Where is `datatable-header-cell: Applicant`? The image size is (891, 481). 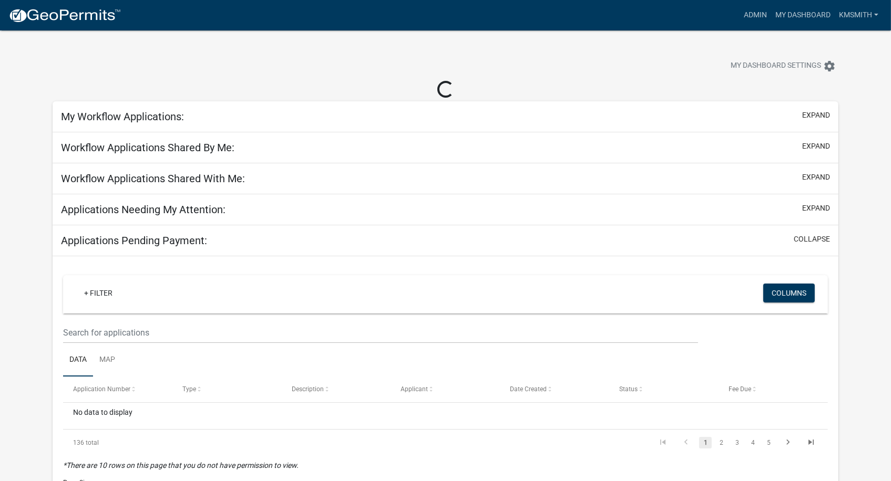
datatable-header-cell: Applicant is located at coordinates (445, 389).